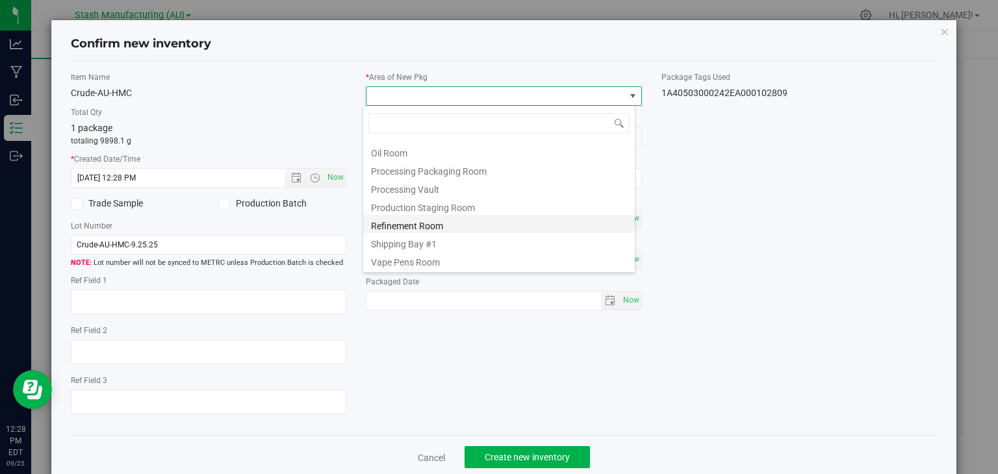  Describe the element at coordinates (209, 93) in the screenshot. I see `div: Crude-AU-HMC` at that location.